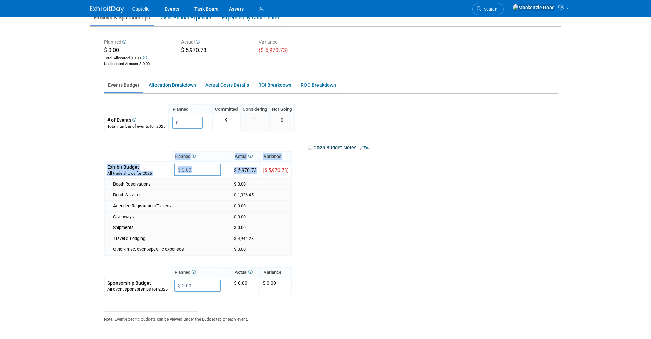 The image size is (651, 339). What do you see at coordinates (534, 8) in the screenshot?
I see `img: Mackenzie Hood` at bounding box center [534, 8].